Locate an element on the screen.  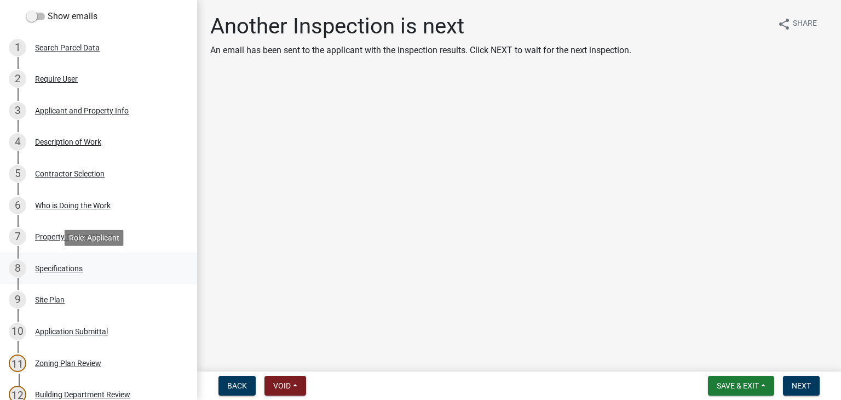
span: Void is located at coordinates (282, 386).